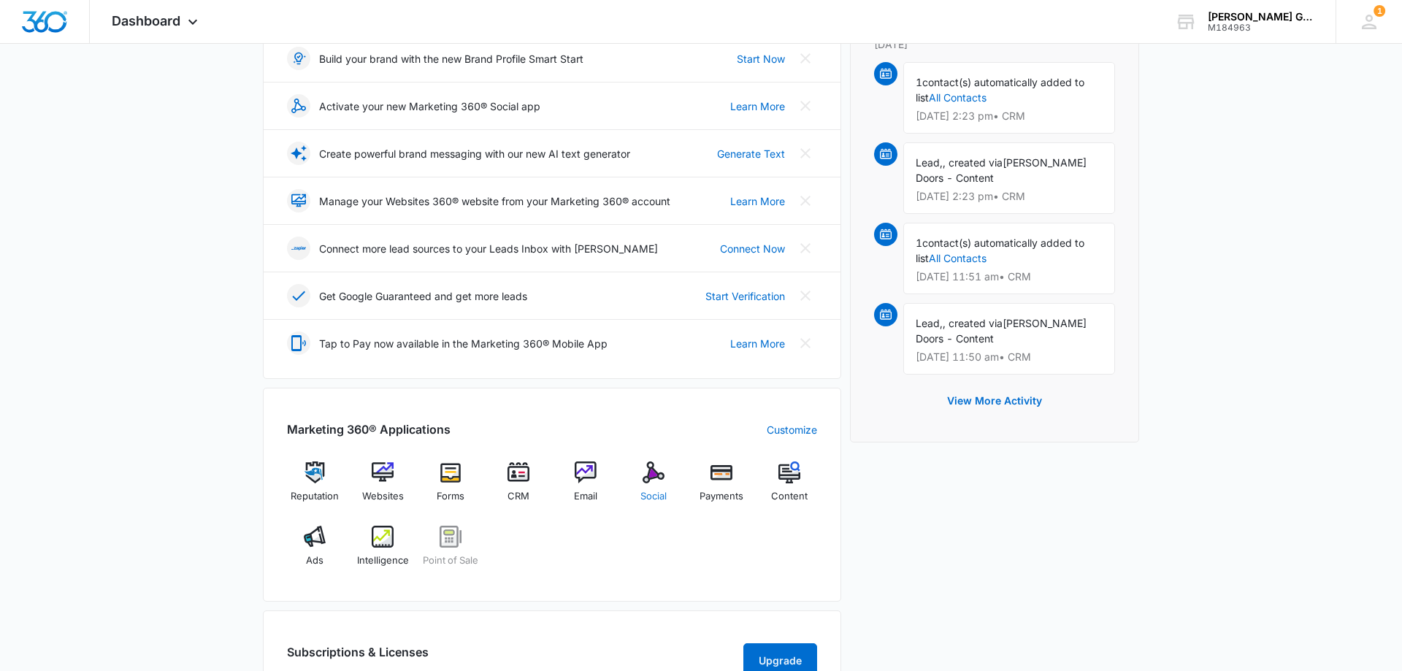 The width and height of the screenshot is (1402, 671). Describe the element at coordinates (315, 497) in the screenshot. I see `span: Reputation` at that location.